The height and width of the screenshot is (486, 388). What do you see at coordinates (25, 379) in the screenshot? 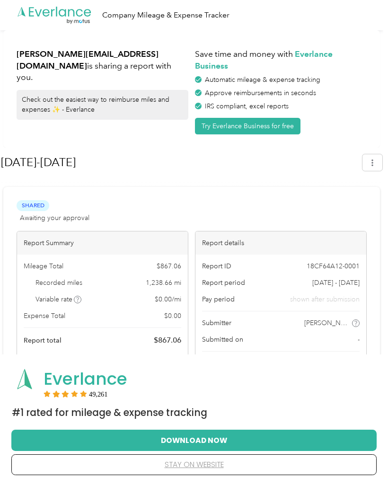
I see `img: App logo` at bounding box center [25, 379].